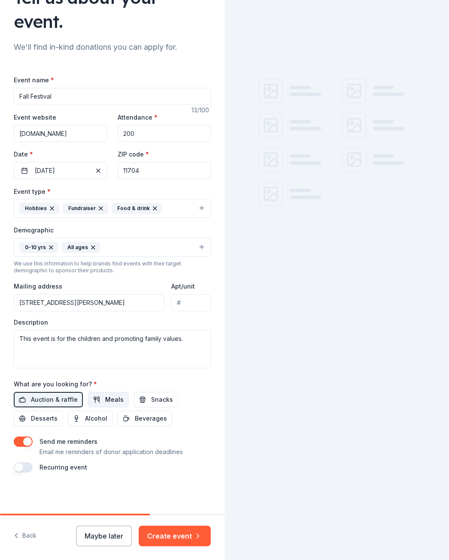 The height and width of the screenshot is (560, 449). I want to click on div: We use this information to help brands find events with their target demographic to sponsor their..., so click(112, 267).